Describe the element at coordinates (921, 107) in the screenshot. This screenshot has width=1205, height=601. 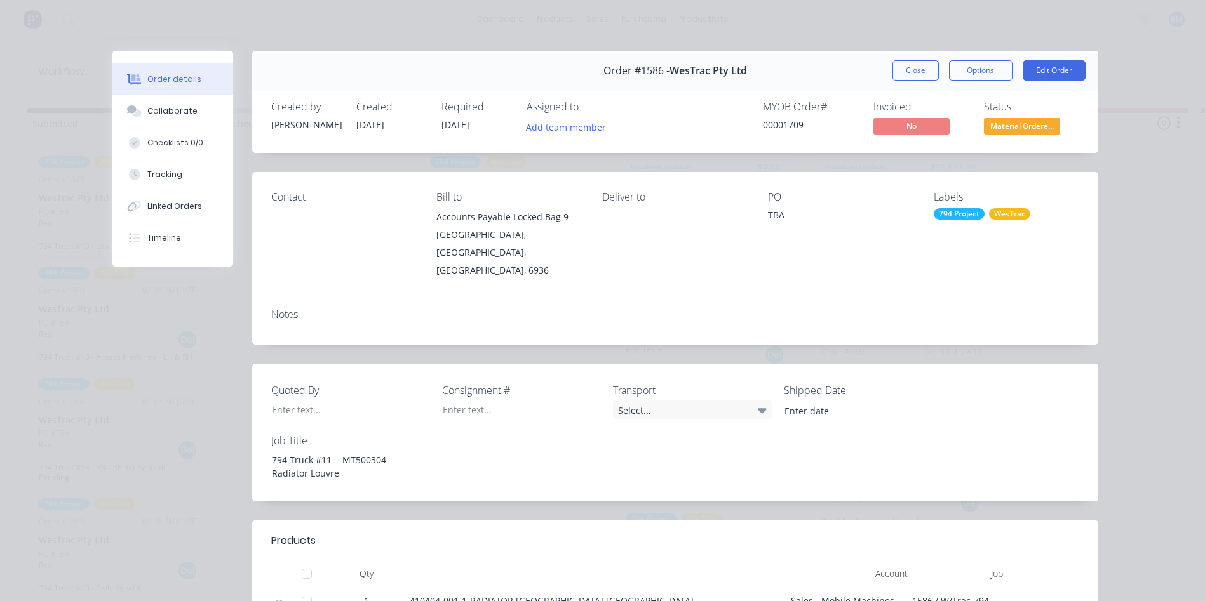
I see `div: Invoiced` at that location.